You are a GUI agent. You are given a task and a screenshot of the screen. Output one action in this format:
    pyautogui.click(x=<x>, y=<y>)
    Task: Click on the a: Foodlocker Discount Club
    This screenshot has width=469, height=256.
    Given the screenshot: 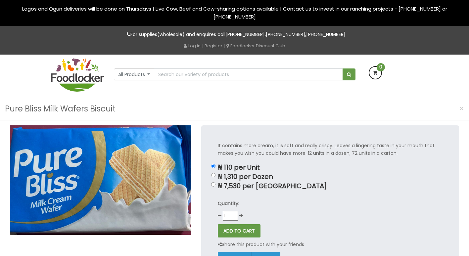 What is the action you would take?
    pyautogui.click(x=256, y=46)
    